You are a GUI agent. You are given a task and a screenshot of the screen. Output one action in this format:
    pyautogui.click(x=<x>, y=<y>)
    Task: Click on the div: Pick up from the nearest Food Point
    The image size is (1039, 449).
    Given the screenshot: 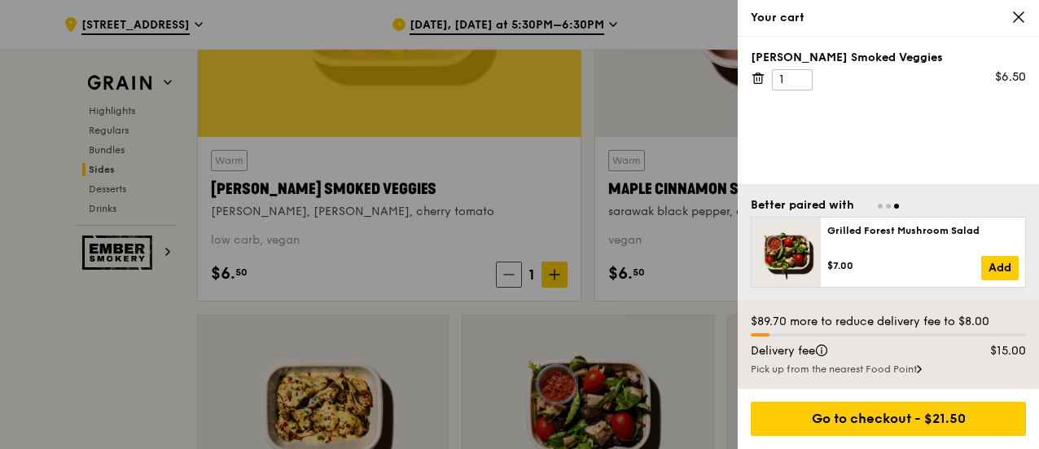 What is the action you would take?
    pyautogui.click(x=888, y=369)
    